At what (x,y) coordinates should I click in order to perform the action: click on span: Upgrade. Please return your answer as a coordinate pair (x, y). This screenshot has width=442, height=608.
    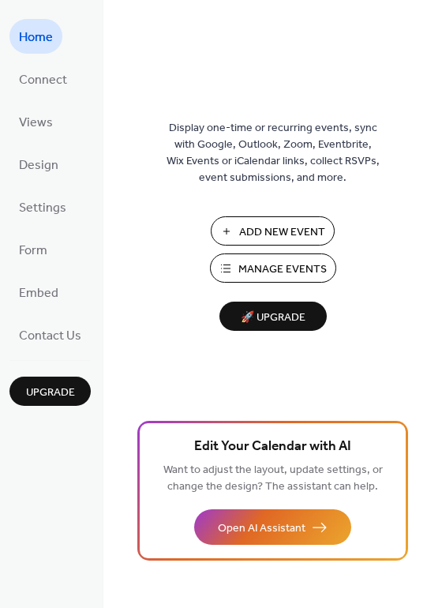
    Looking at the image, I should click on (51, 393).